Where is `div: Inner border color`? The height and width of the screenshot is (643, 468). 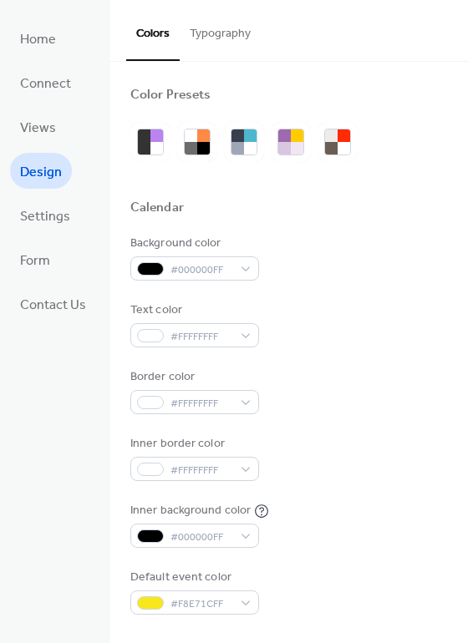
div: Inner border color is located at coordinates (193, 444).